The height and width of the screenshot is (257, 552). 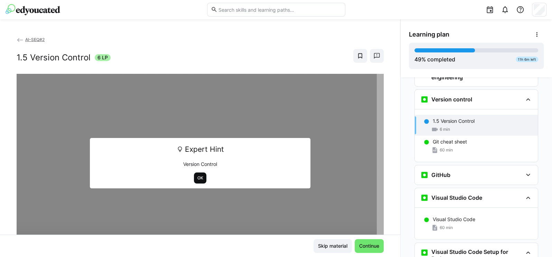 What do you see at coordinates (204, 150) in the screenshot?
I see `span: Expert Hint` at bounding box center [204, 150].